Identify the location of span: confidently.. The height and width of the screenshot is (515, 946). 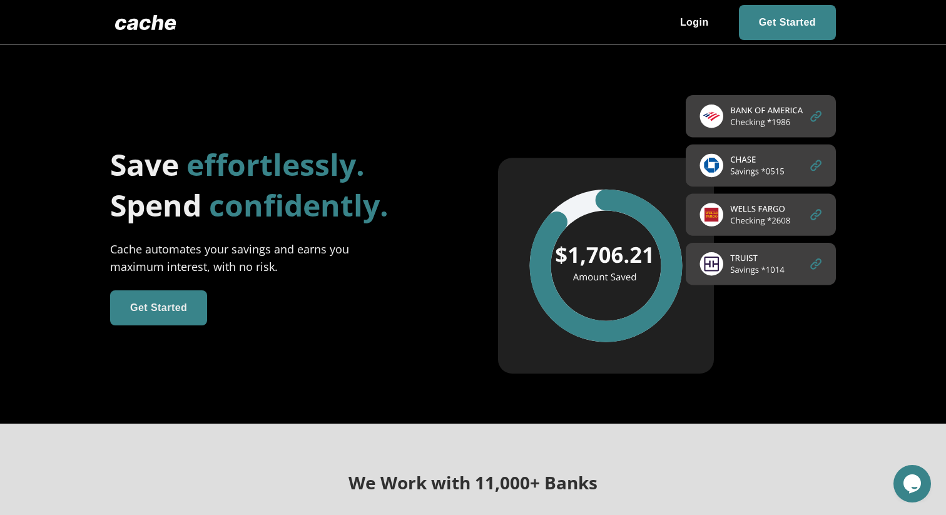
(298, 205).